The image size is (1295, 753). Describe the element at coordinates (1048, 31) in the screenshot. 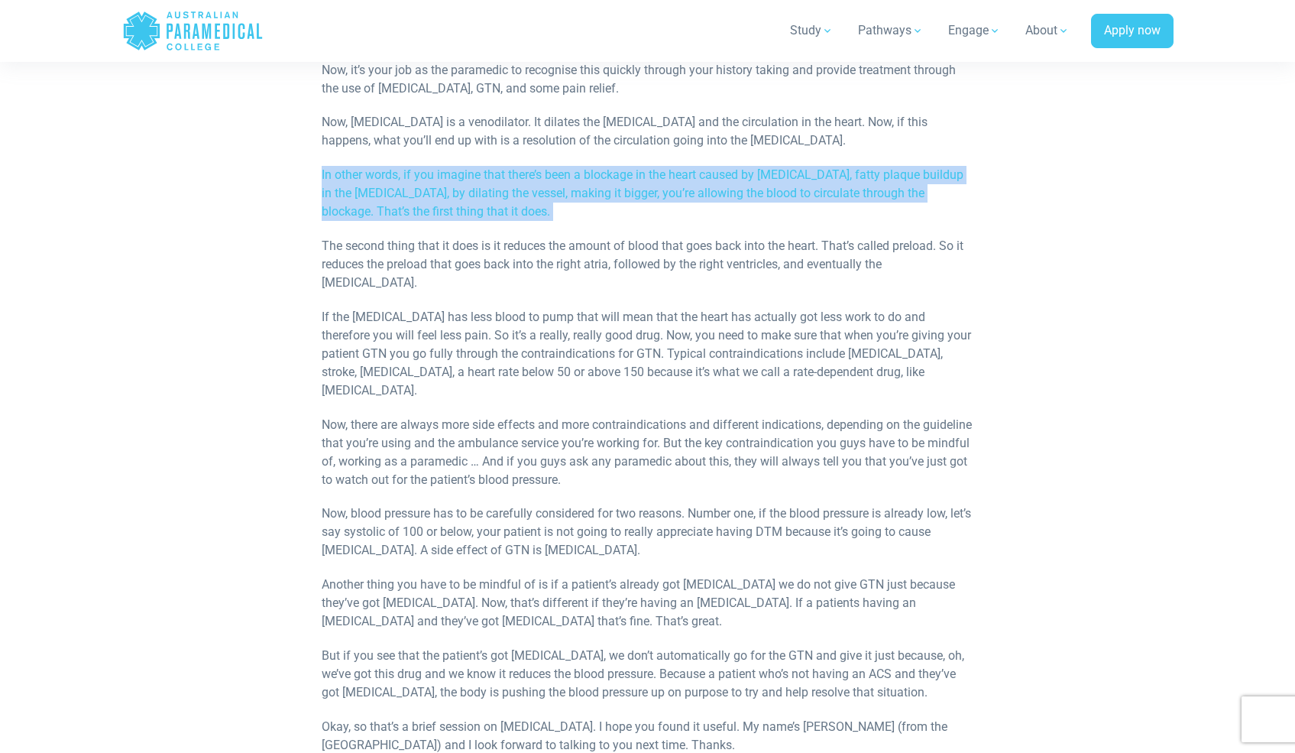

I see `a: About` at that location.